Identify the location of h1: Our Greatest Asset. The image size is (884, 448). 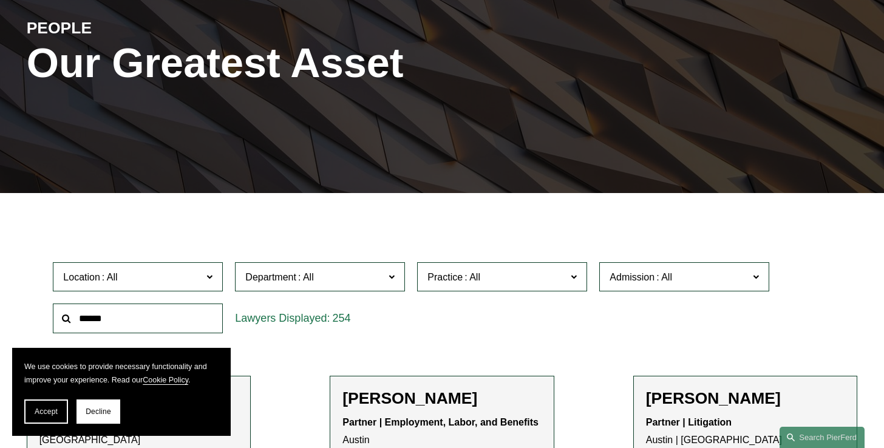
(304, 63).